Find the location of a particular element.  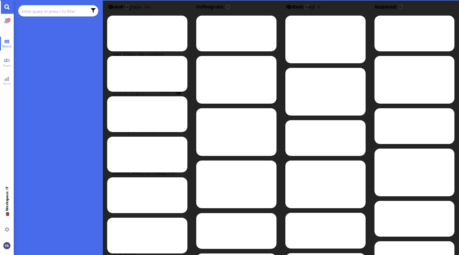

span: In progress is located at coordinates (211, 7).